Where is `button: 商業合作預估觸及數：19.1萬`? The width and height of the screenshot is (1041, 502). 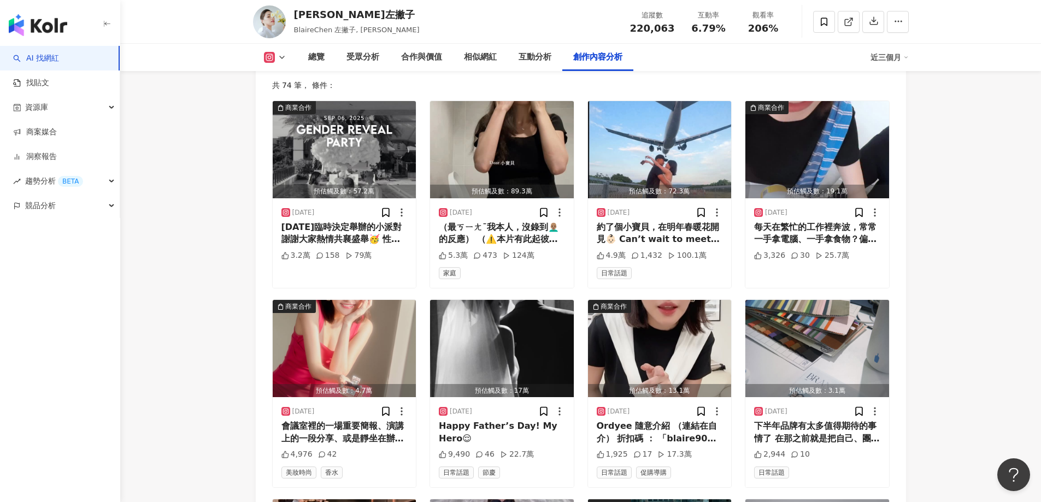
button: 商業合作預估觸及數：19.1萬 is located at coordinates (817, 150).